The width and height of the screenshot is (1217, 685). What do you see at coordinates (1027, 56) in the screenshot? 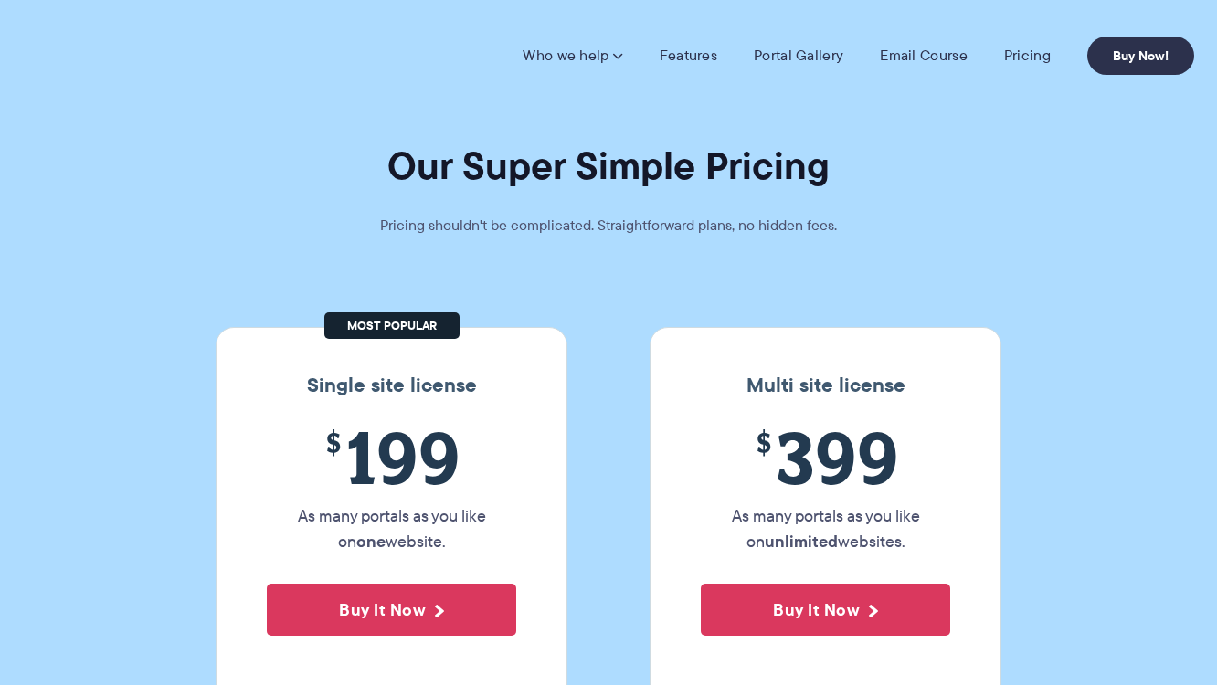
I see `a: Pricing` at bounding box center [1027, 56].